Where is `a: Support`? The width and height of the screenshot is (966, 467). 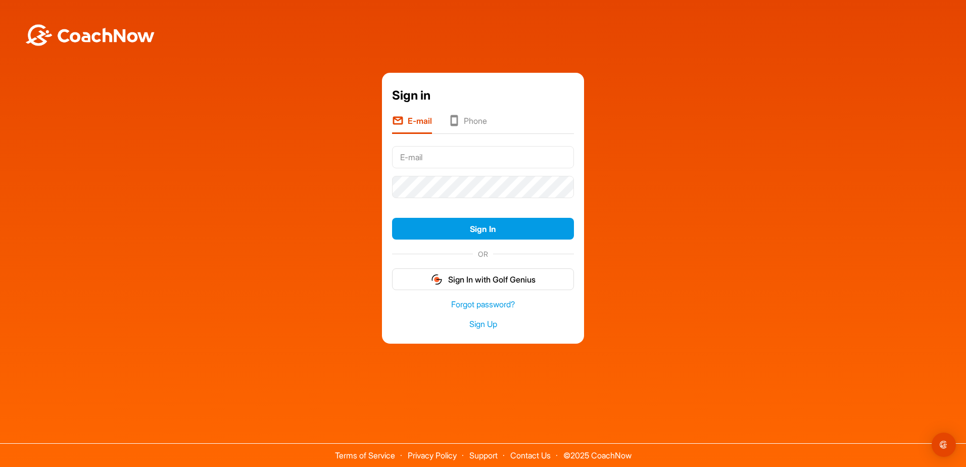 a: Support is located at coordinates (484, 455).